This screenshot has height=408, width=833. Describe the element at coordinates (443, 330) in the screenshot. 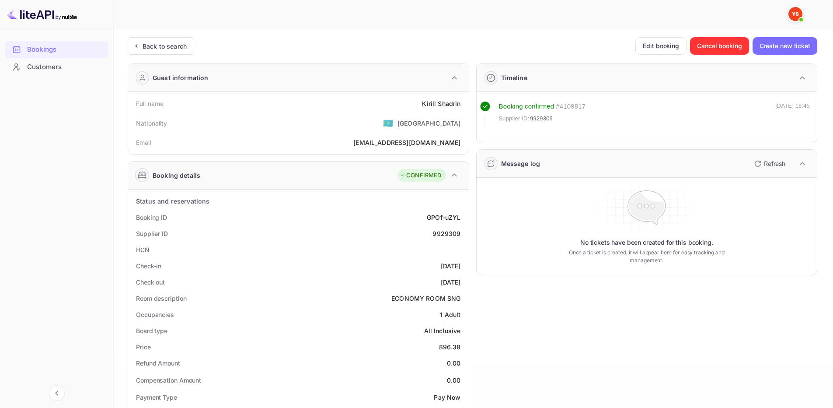

I see `div: All Inclusive` at that location.